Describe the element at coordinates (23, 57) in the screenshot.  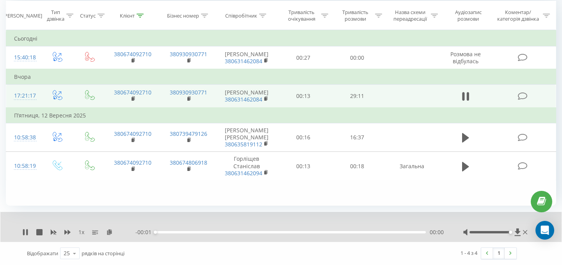
I see `div: 15:40:18` at that location.